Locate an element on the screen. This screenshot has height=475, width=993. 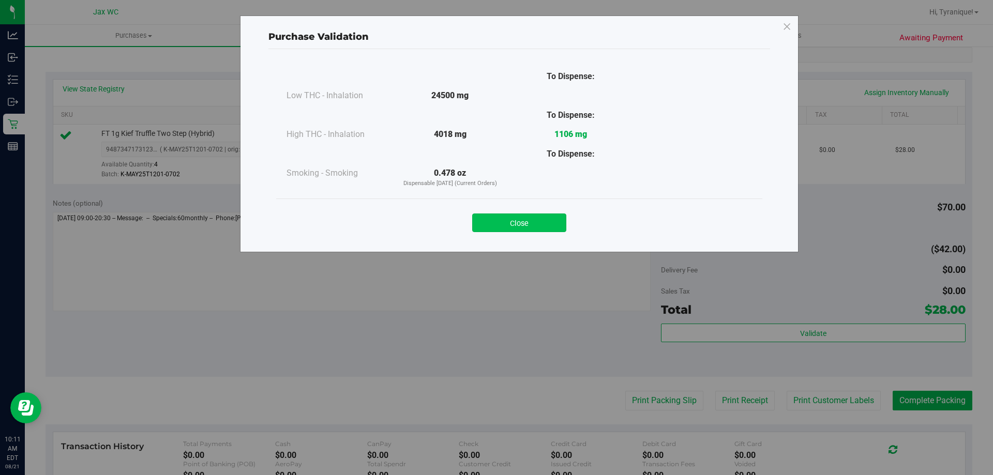
button: Close is located at coordinates (519, 223).